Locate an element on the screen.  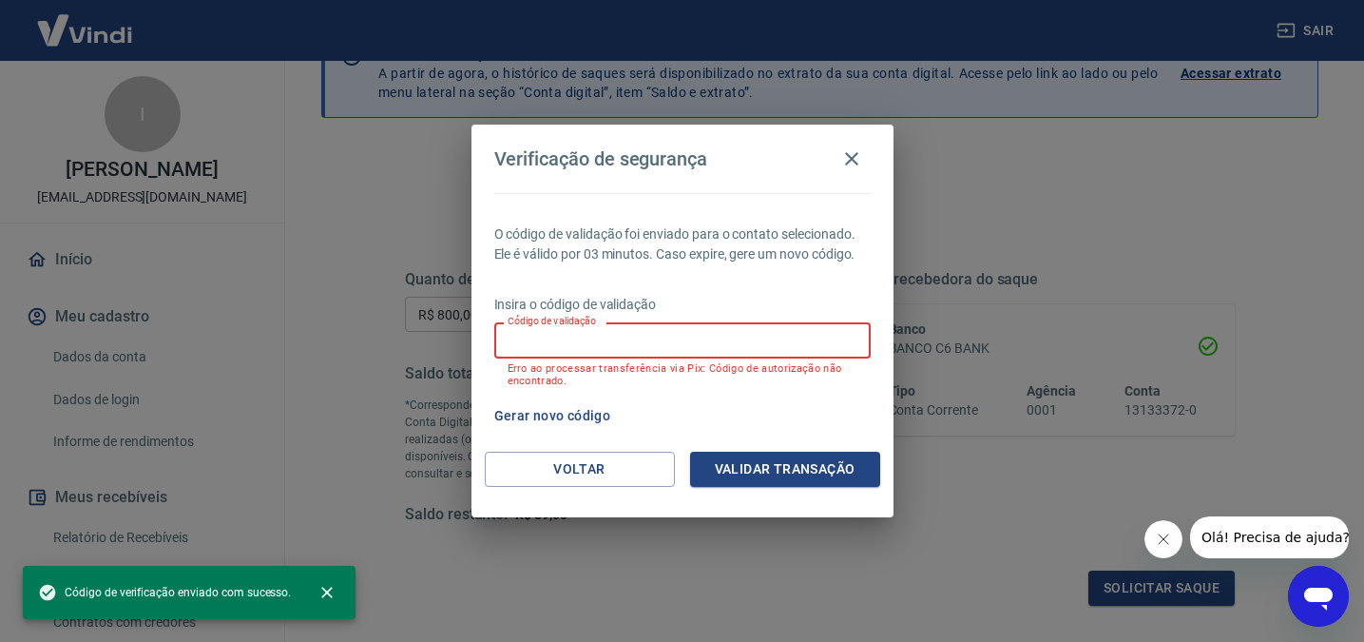
span: Código de verificação enviado com sucesso. is located at coordinates (164, 592).